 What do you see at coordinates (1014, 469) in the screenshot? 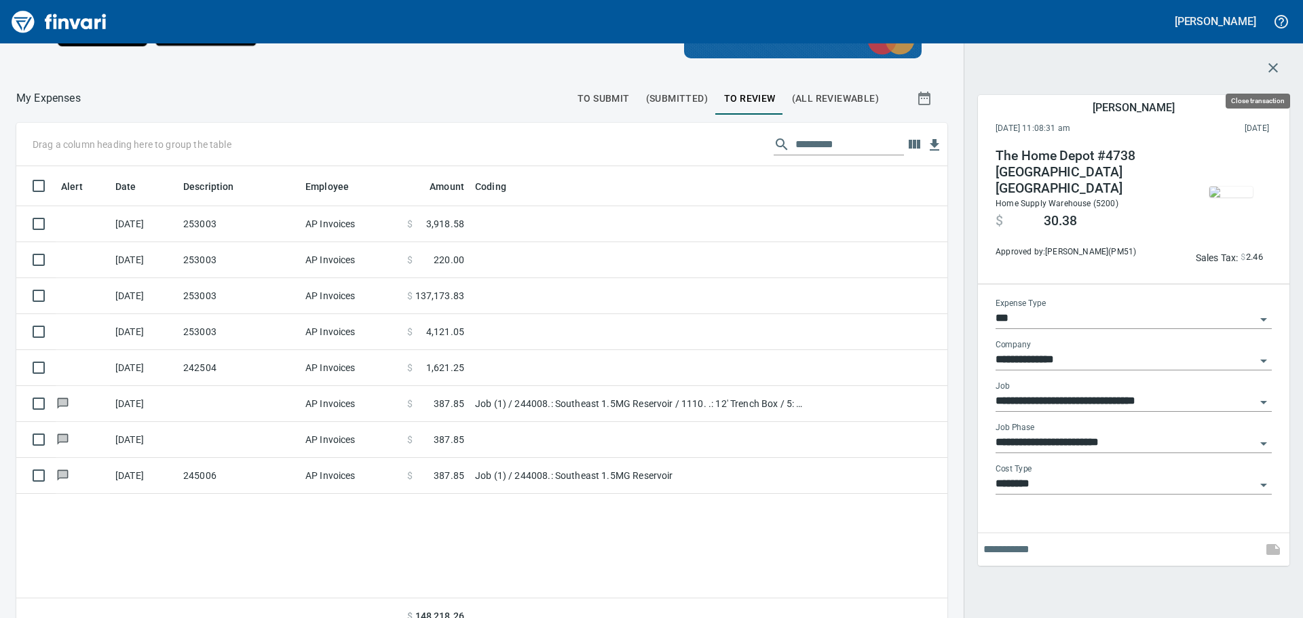
I see `label: Cost Type` at bounding box center [1014, 469].